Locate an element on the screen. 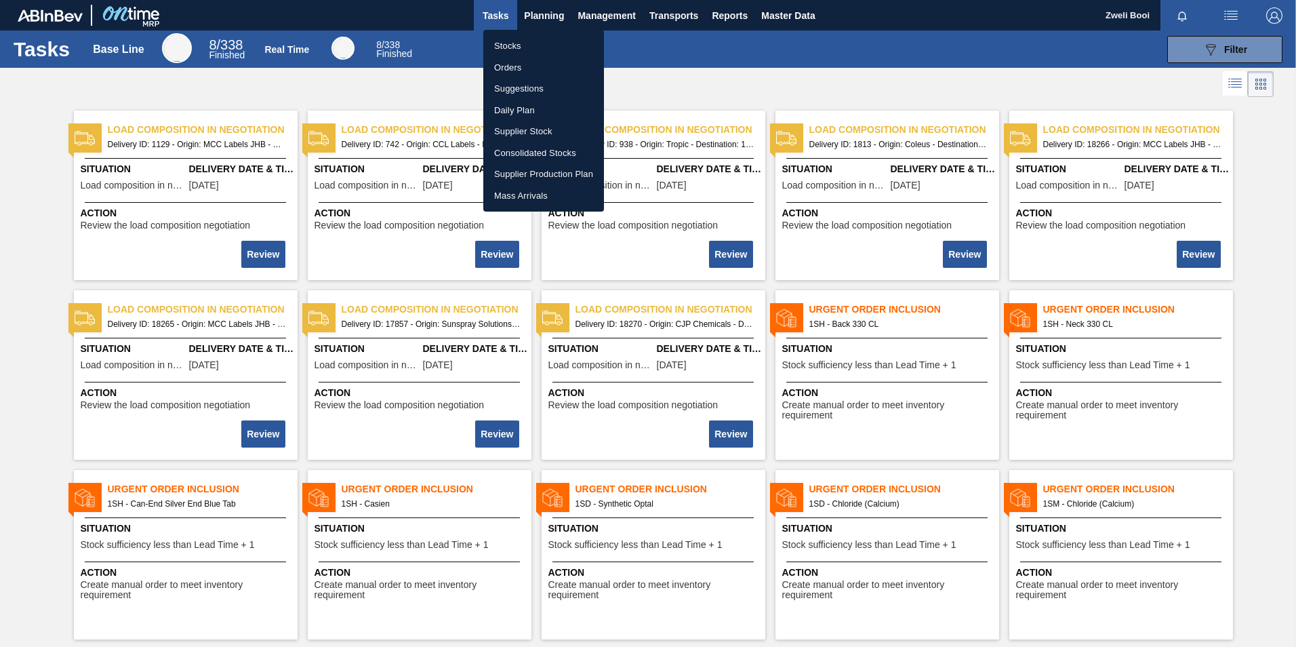 The height and width of the screenshot is (647, 1296). li: Orders is located at coordinates (544, 68).